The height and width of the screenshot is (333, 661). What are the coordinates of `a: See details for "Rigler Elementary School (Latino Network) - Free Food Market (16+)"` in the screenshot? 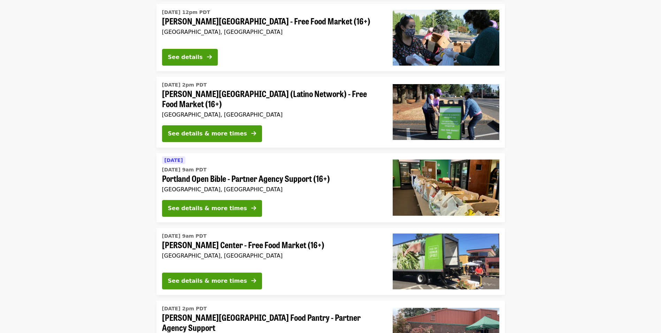 It's located at (331, 112).